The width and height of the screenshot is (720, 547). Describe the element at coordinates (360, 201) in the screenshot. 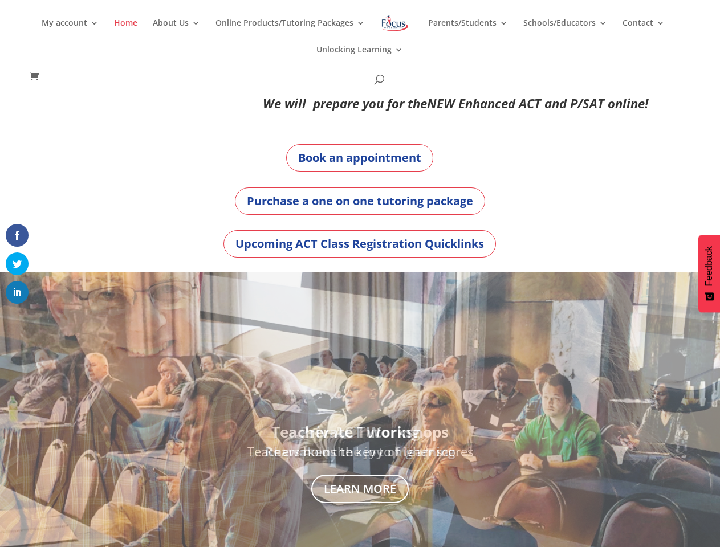

I see `a: Purchase a one on one tutoring package` at that location.